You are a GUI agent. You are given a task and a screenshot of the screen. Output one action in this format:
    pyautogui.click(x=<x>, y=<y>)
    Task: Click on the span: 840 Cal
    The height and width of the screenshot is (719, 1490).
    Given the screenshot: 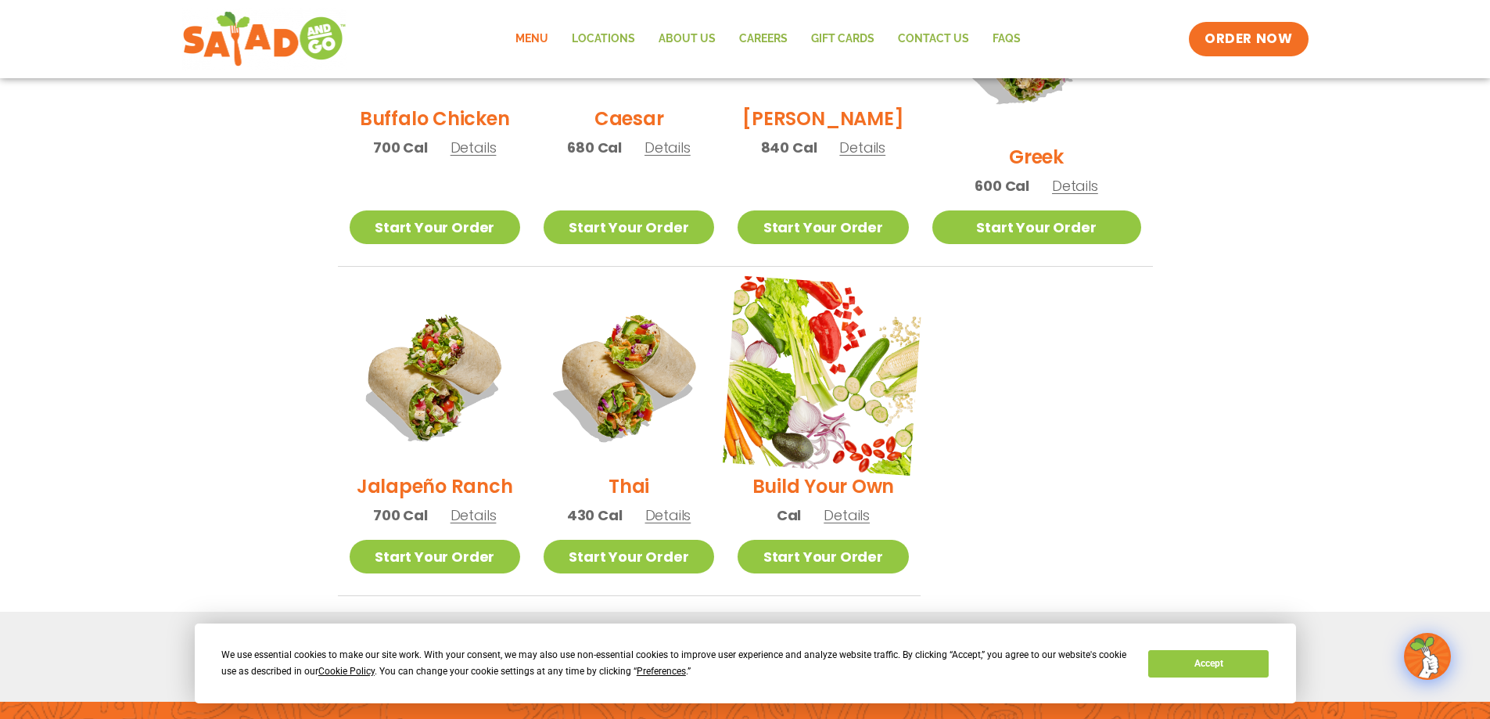 What is the action you would take?
    pyautogui.click(x=789, y=147)
    